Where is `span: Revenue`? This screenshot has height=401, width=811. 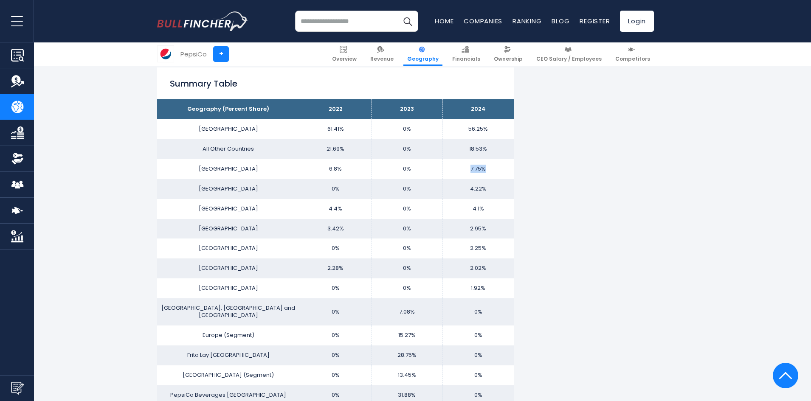 span: Revenue is located at coordinates (382, 59).